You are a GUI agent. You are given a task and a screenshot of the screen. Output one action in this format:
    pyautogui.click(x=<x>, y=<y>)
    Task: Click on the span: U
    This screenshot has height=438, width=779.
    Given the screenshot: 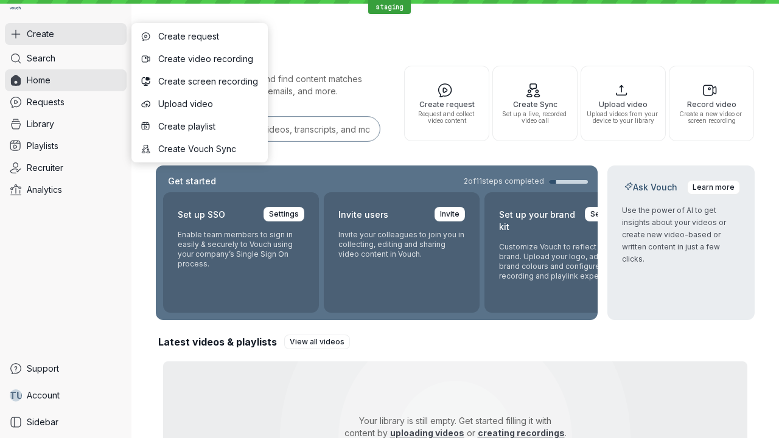 What is the action you would take?
    pyautogui.click(x=19, y=395)
    